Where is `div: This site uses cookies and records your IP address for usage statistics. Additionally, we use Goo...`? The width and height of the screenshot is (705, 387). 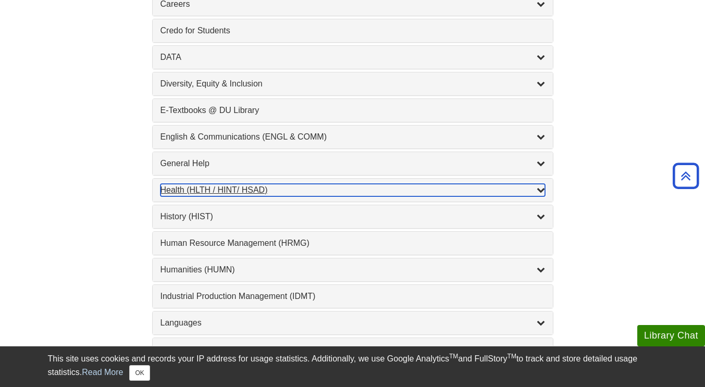 div: This site uses cookies and records your IP address for usage statistics. Additionally, we use Goo... is located at coordinates (353, 367).